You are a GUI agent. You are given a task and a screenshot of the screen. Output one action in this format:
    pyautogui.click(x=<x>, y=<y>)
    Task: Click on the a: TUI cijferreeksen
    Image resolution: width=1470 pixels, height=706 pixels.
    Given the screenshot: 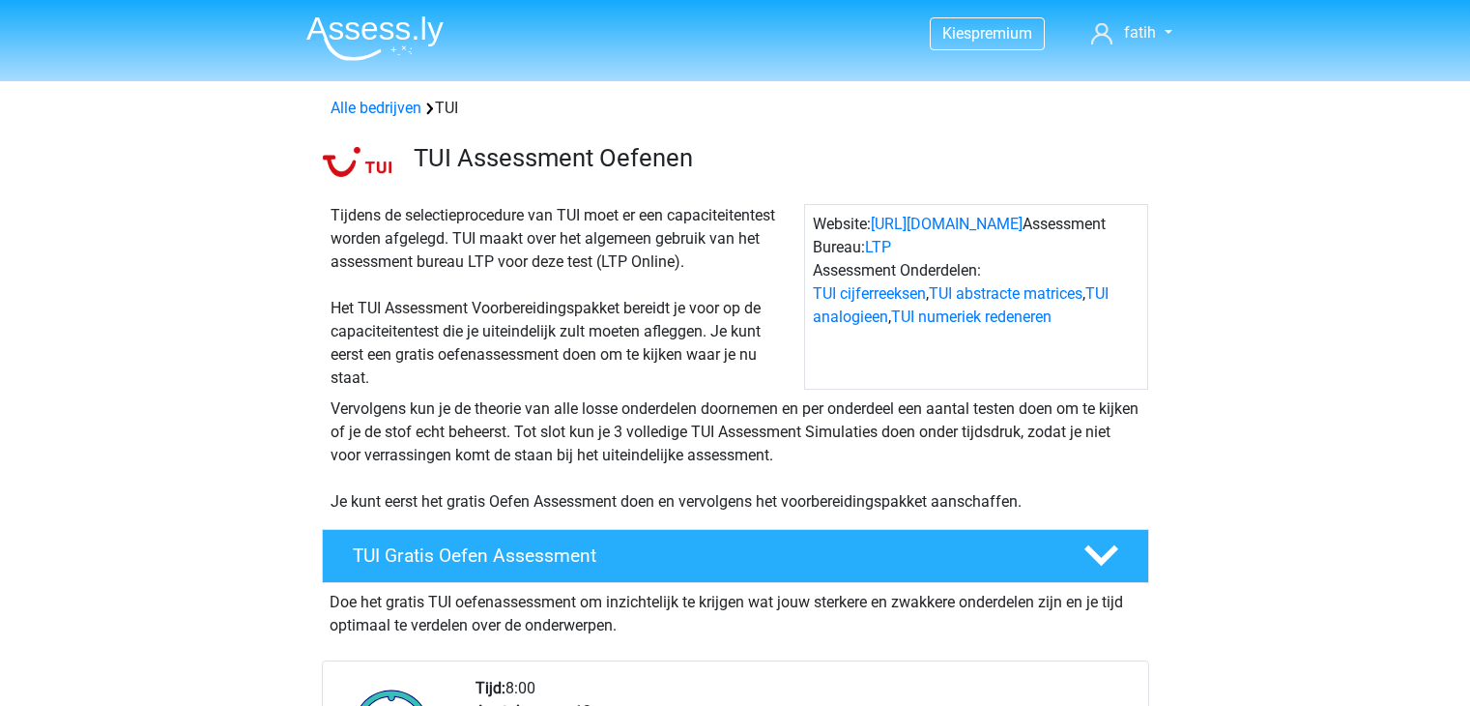 What is the action you would take?
    pyautogui.click(x=869, y=293)
    